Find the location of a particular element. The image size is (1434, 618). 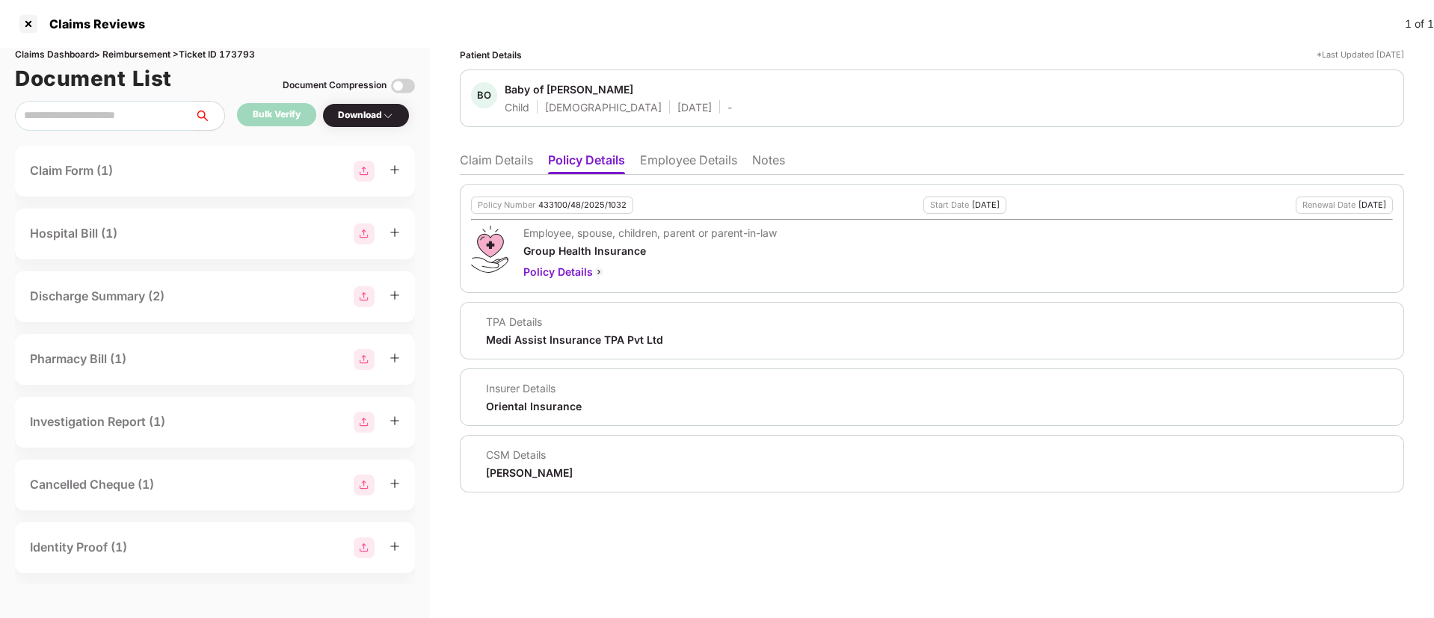

li: Claim Details is located at coordinates (497, 163).